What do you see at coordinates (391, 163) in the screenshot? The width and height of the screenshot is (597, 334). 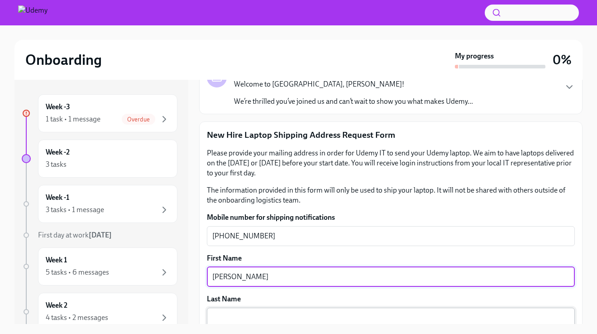 I see `p: Please provide your mailing address in order for Udemy IT to send your Udemy laptop. We aim to ha...` at bounding box center [391, 163].